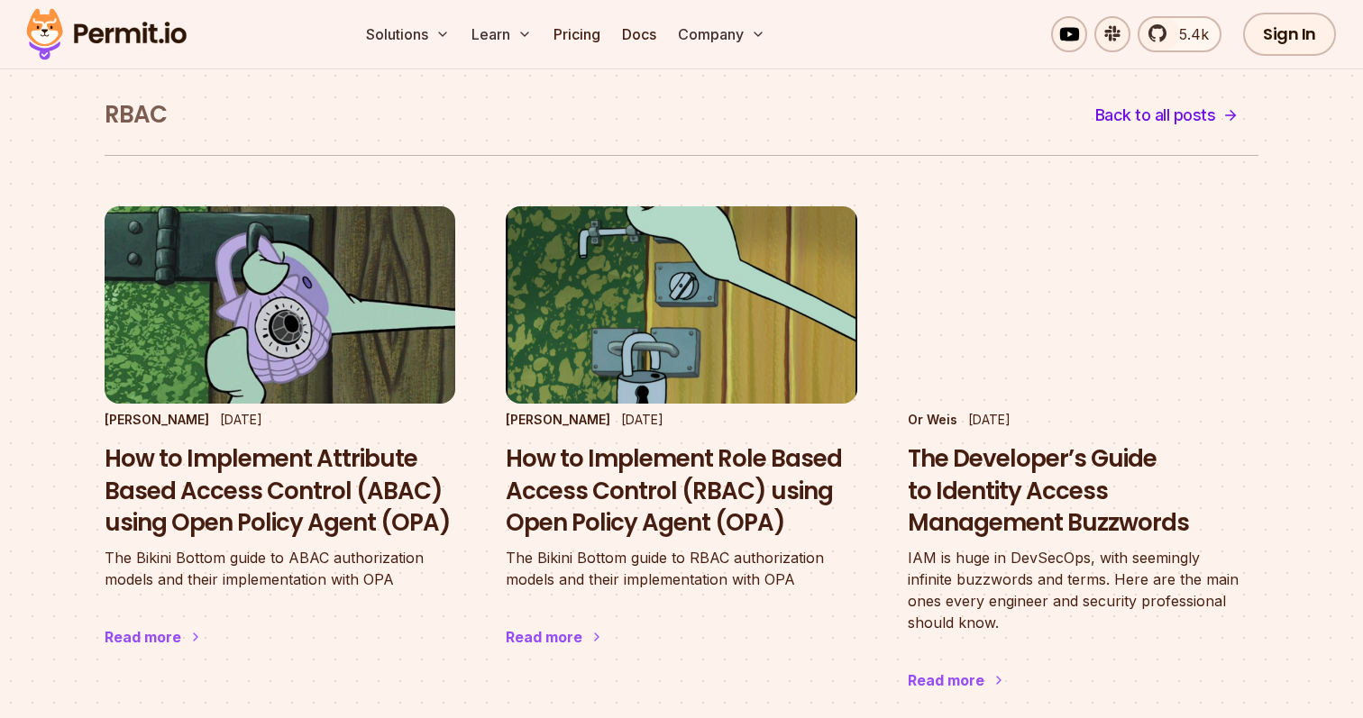 Image resolution: width=1363 pixels, height=718 pixels. What do you see at coordinates (680, 569) in the screenshot?
I see `p: The Bikini Bottom guide to RBAC authorization models and their implementation with OPA` at bounding box center [680, 569].